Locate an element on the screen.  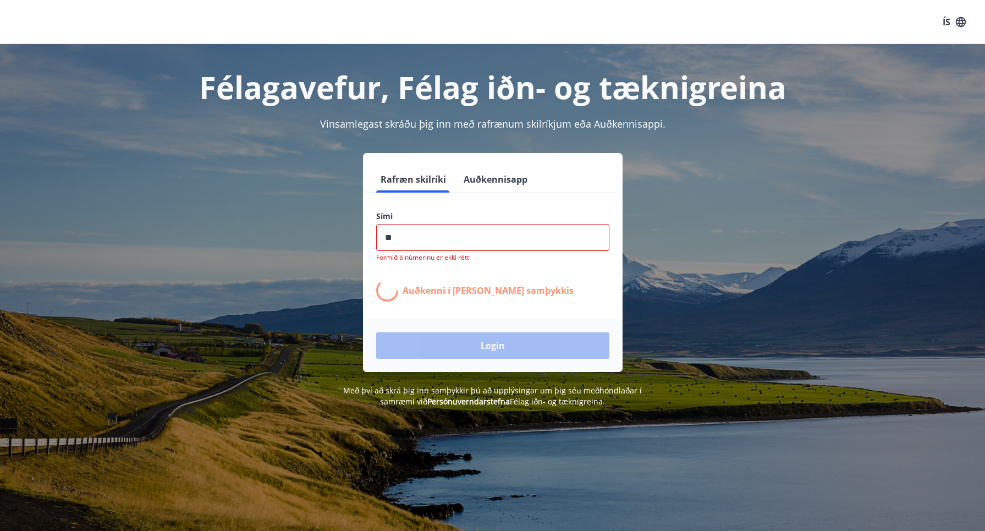
a: Persónuverndarstefna is located at coordinates (469, 401).